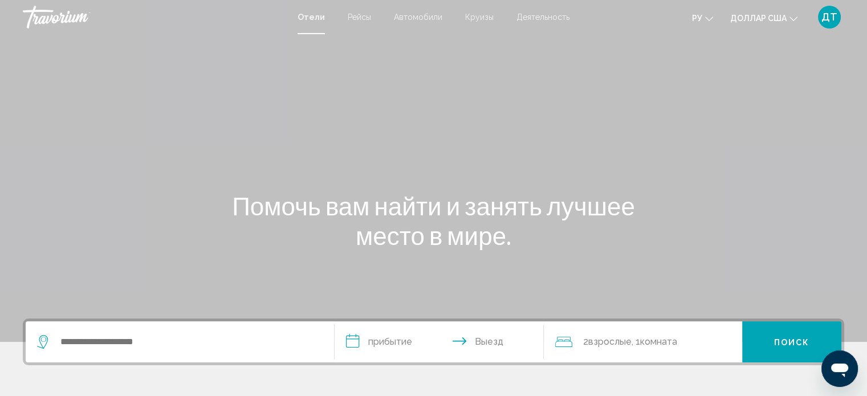 This screenshot has height=396, width=867. Describe the element at coordinates (155, 17) in the screenshot. I see `a: Травориум` at that location.